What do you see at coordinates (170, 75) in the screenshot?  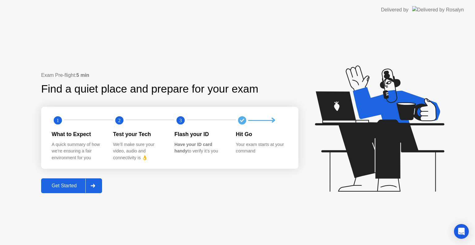 I see `div: Exam Pre-flight:` at bounding box center [170, 75].